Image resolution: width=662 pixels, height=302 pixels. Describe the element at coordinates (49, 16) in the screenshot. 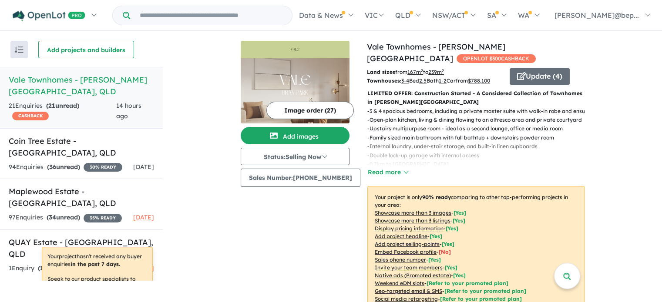

I see `img: Openlot PRO Logo White` at that location.